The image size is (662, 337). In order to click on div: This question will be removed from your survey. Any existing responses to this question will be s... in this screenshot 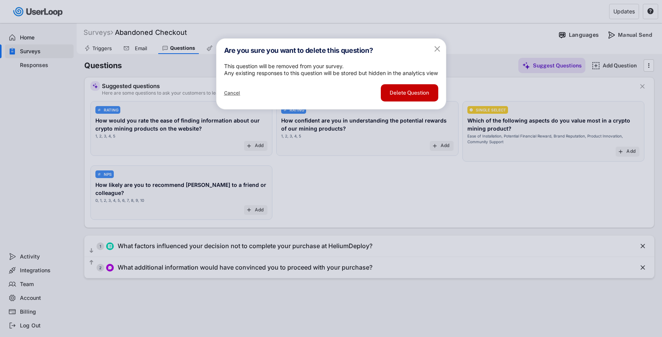, I will do `click(331, 70)`.